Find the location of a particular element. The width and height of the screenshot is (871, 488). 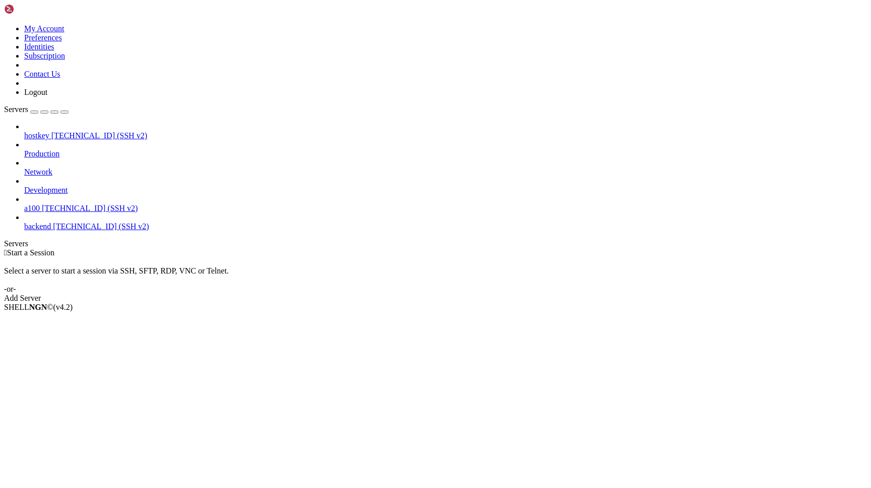

div: Add Server is located at coordinates (436, 298).